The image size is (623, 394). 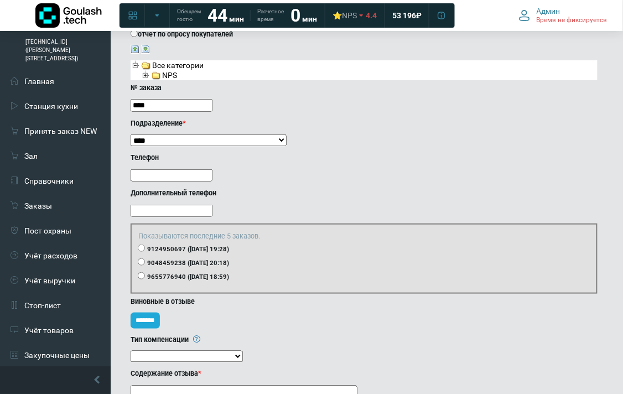 I want to click on label: отчет по опросу покупателей, so click(x=364, y=34).